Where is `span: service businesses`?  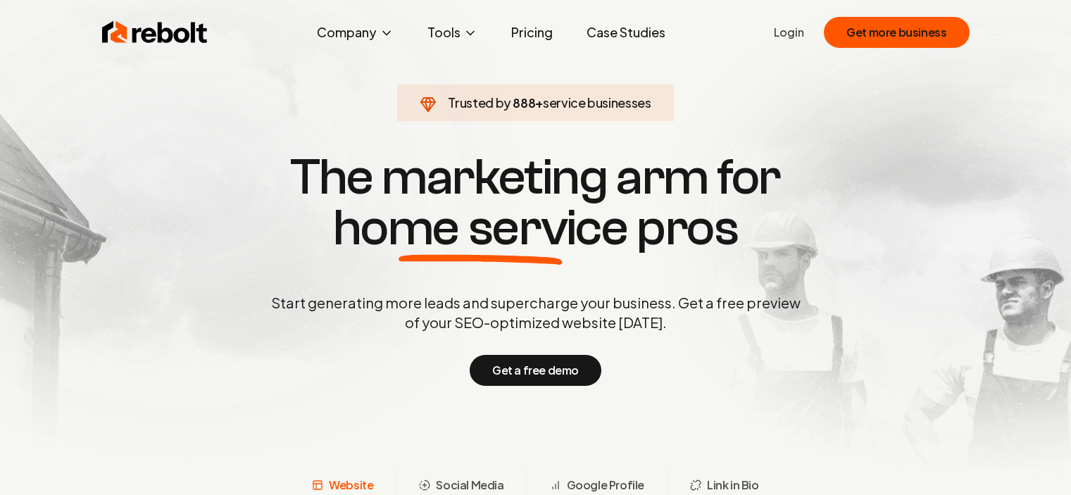
span: service businesses is located at coordinates (597, 102).